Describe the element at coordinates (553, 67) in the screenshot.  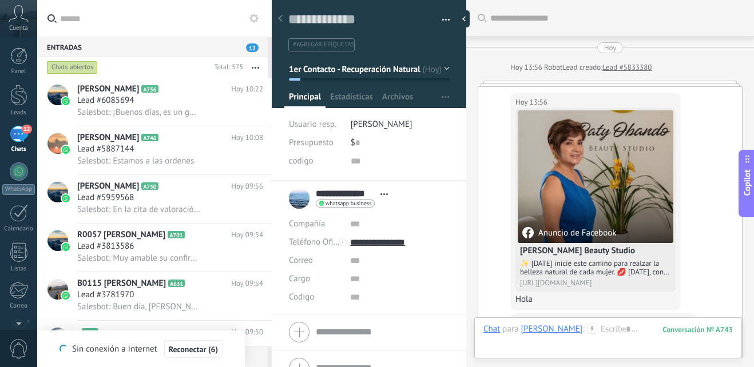
I see `span: Robot` at that location.